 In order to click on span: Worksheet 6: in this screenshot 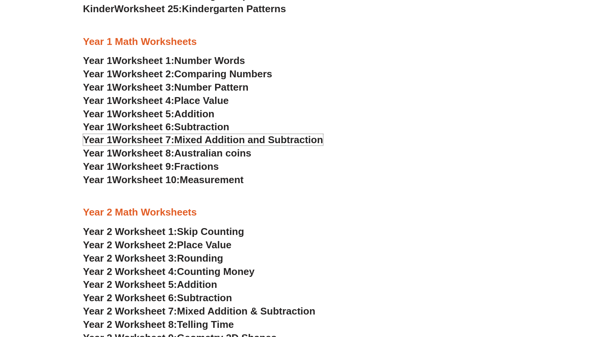, I will do `click(143, 127)`.